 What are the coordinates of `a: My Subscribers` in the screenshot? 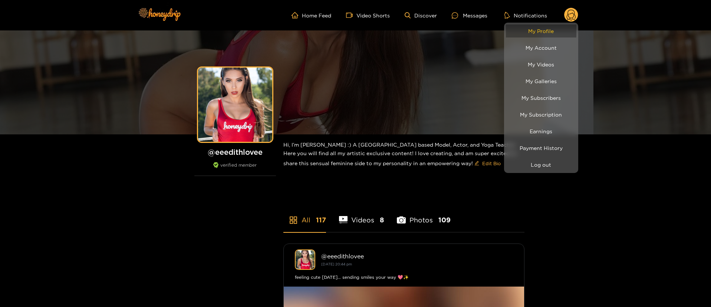 It's located at (541, 98).